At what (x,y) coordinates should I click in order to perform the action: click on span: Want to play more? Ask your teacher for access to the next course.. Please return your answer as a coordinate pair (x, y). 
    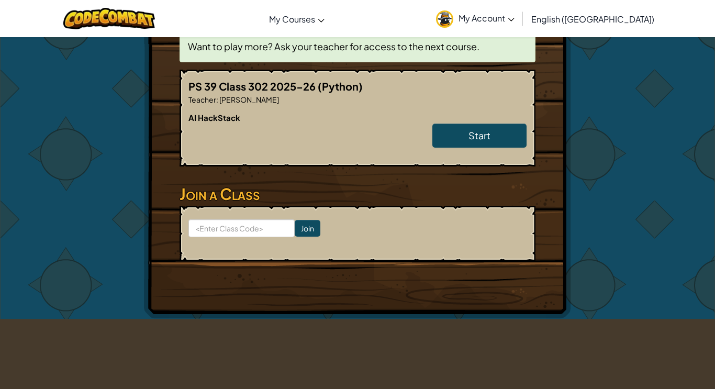
    Looking at the image, I should click on (333, 46).